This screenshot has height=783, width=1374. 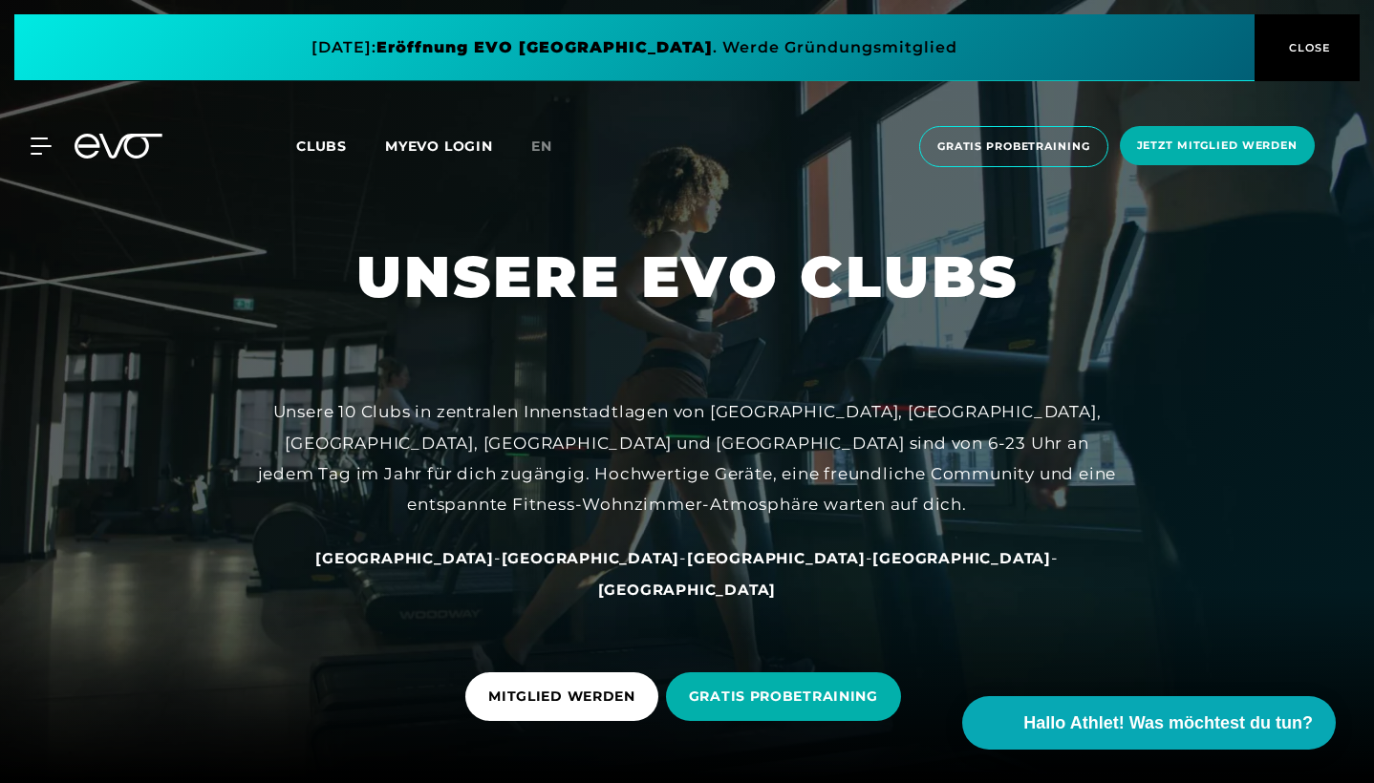 I want to click on span: Clubs, so click(x=321, y=146).